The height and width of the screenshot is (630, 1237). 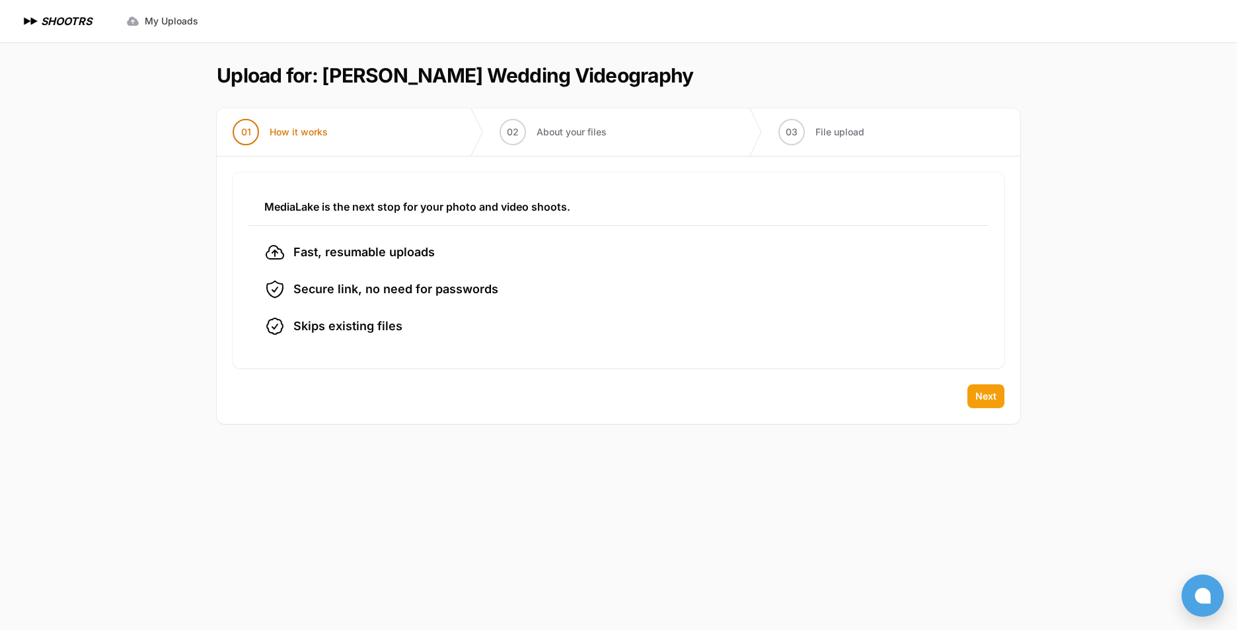 What do you see at coordinates (618, 207) in the screenshot?
I see `h3: MediaLake is the next stop for your photo and video shoots.` at bounding box center [618, 207].